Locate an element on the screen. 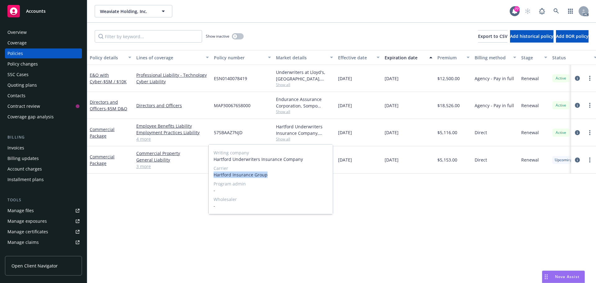 This screenshot has height=283, width=596. span: 57SBAAZ7NJD is located at coordinates (228, 132).